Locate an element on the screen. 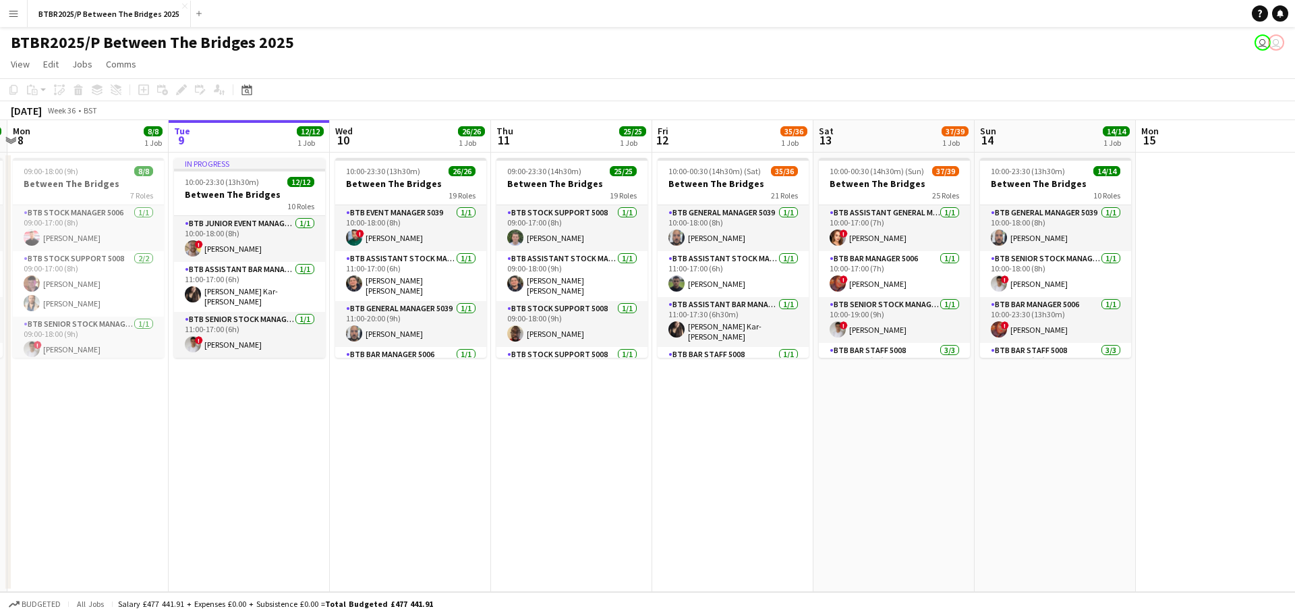  span: All jobs is located at coordinates (90, 603).